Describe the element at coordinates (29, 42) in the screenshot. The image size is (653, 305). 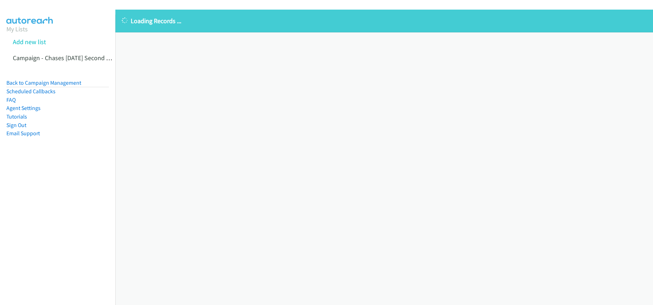
I see `a: Add new list` at that location.